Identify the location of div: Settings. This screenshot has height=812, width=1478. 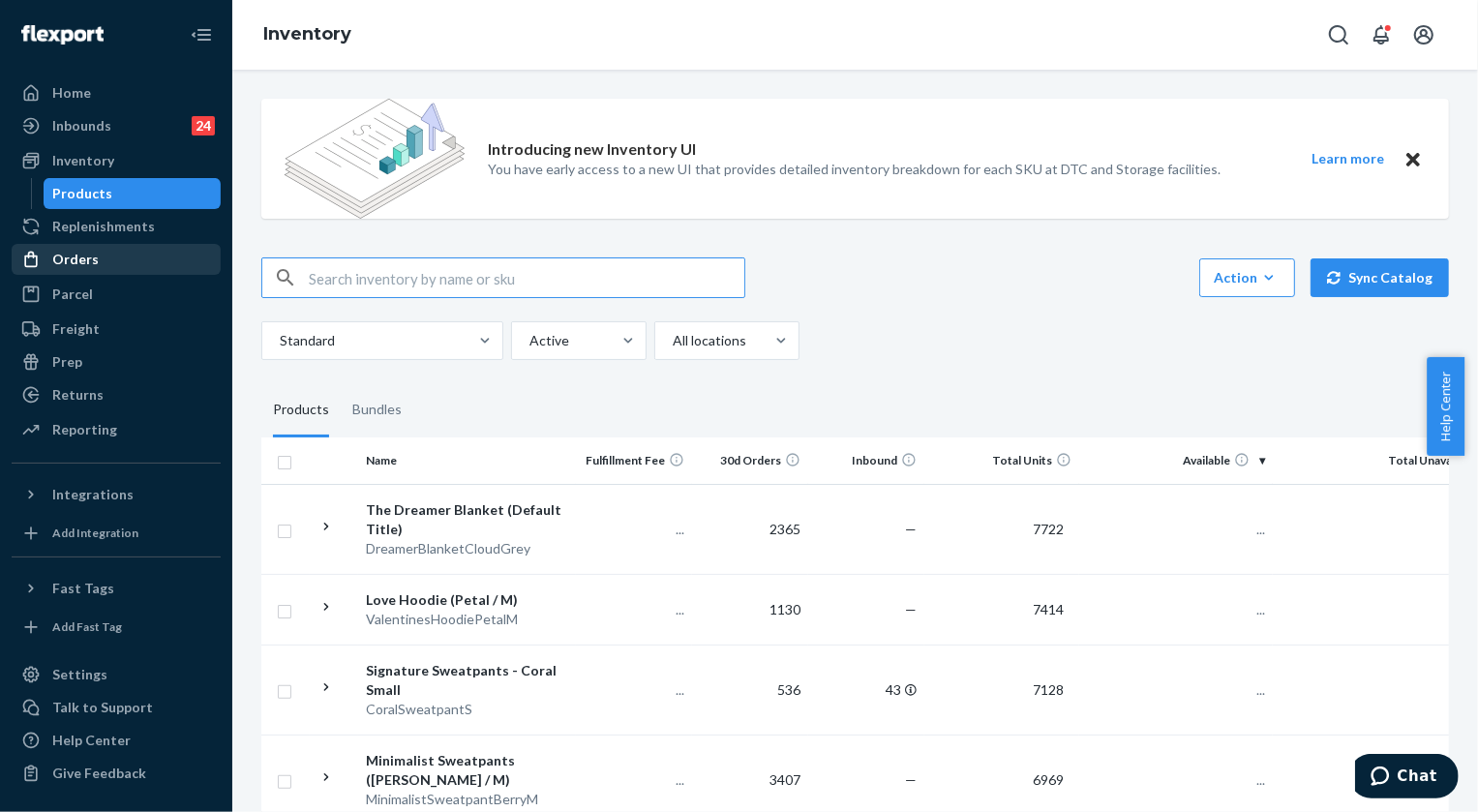
(80, 674).